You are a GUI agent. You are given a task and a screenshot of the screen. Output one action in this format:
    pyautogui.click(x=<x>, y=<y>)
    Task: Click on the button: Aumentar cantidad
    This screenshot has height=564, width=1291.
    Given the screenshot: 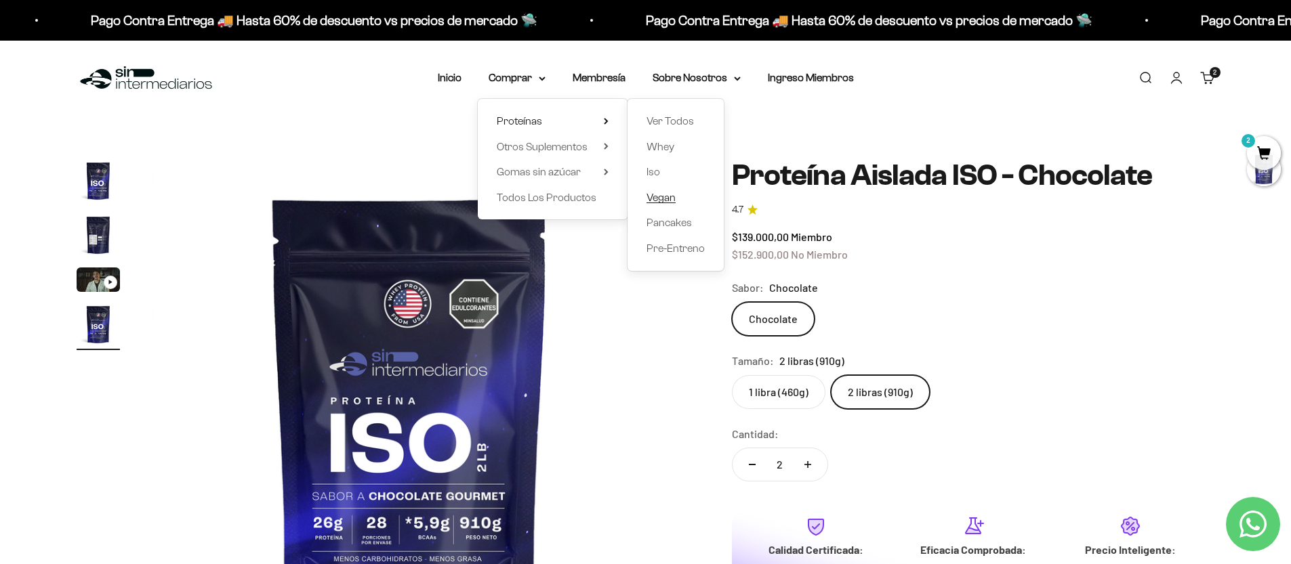 What is the action you would take?
    pyautogui.click(x=808, y=465)
    